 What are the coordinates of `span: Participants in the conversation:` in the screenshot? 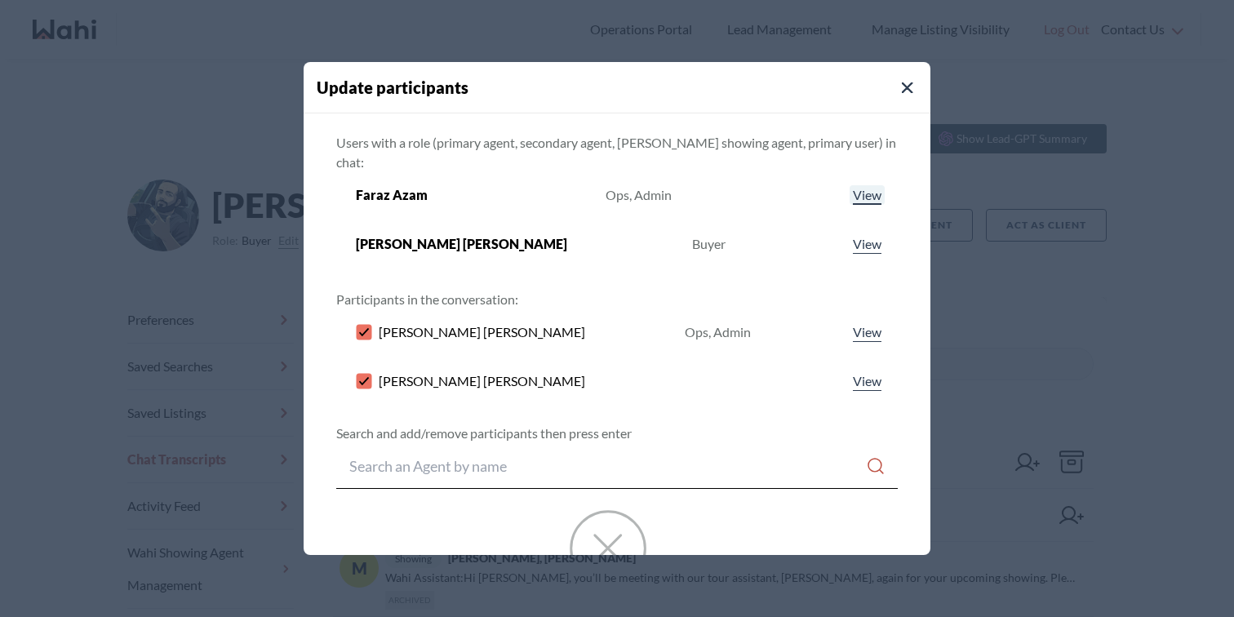 It's located at (427, 299).